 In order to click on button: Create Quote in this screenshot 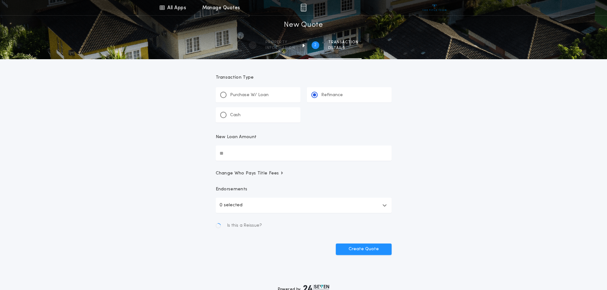, I will do `click(363, 249)`.